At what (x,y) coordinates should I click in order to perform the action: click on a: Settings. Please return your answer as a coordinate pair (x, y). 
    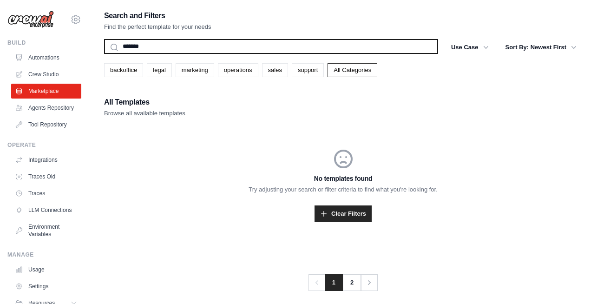
    Looking at the image, I should click on (46, 286).